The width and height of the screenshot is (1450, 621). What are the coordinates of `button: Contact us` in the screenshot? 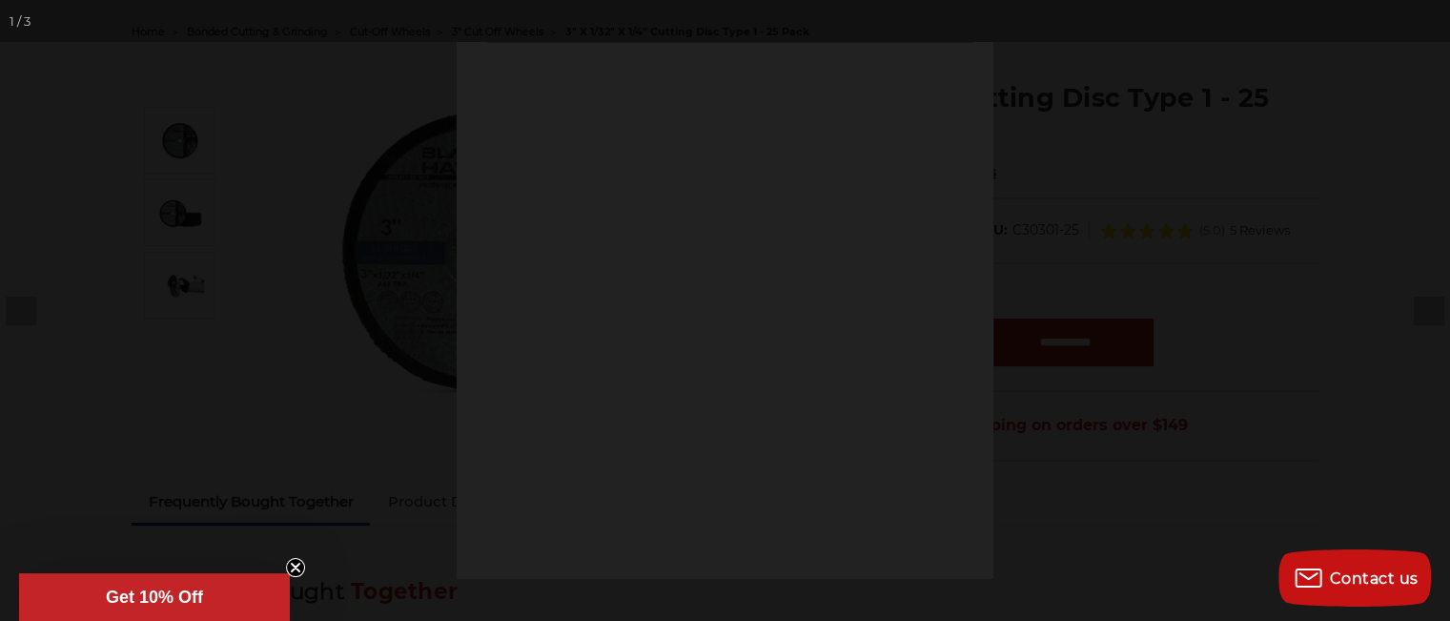 It's located at (1354, 578).